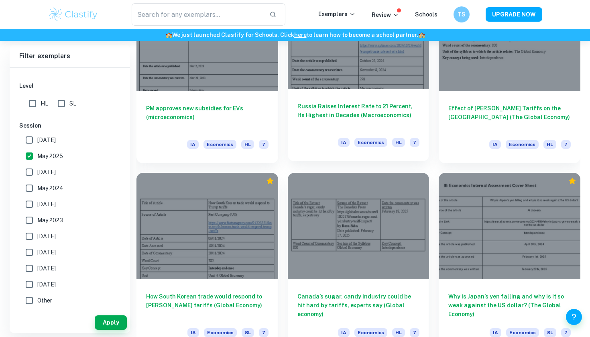 The image size is (590, 337). I want to click on button: TS, so click(462, 14).